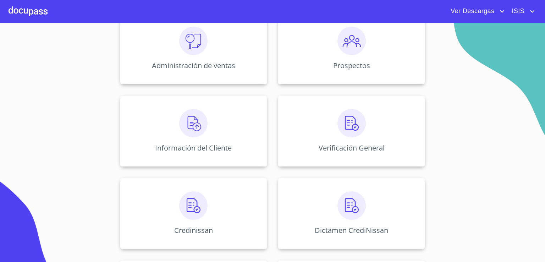 This screenshot has width=545, height=262. What do you see at coordinates (193, 41) in the screenshot?
I see `img: consulta.png` at bounding box center [193, 41].